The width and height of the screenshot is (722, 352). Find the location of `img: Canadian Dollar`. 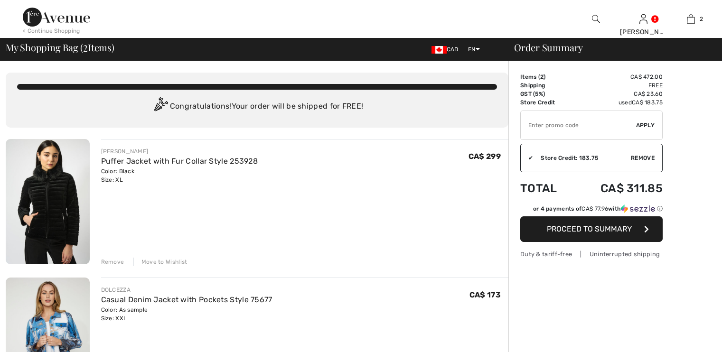

img: Canadian Dollar is located at coordinates (439, 50).